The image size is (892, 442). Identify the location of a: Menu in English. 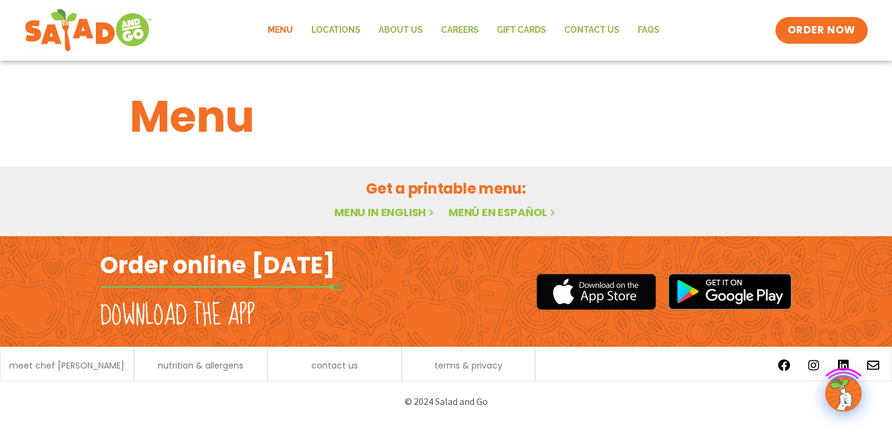
(385, 212).